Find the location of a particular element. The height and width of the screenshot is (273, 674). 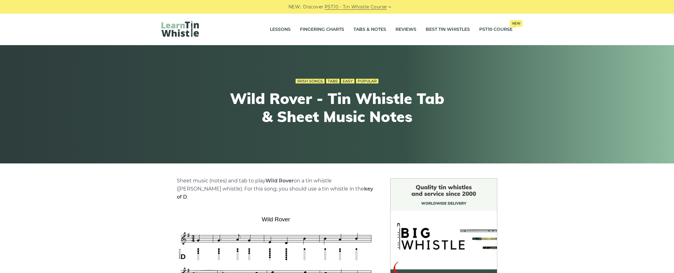

a: Reviews is located at coordinates (406, 30).